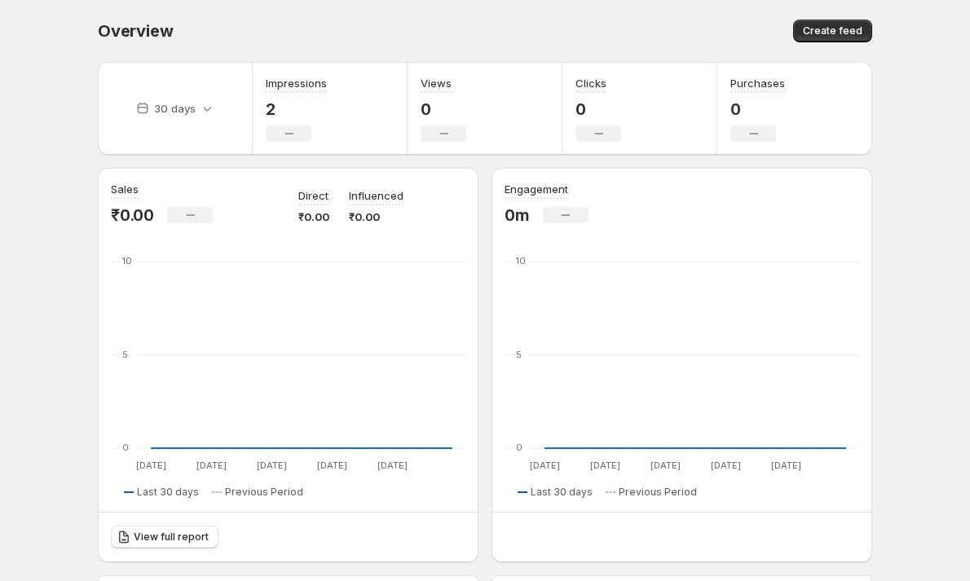  Describe the element at coordinates (296, 83) in the screenshot. I see `h3: Impressions` at that location.